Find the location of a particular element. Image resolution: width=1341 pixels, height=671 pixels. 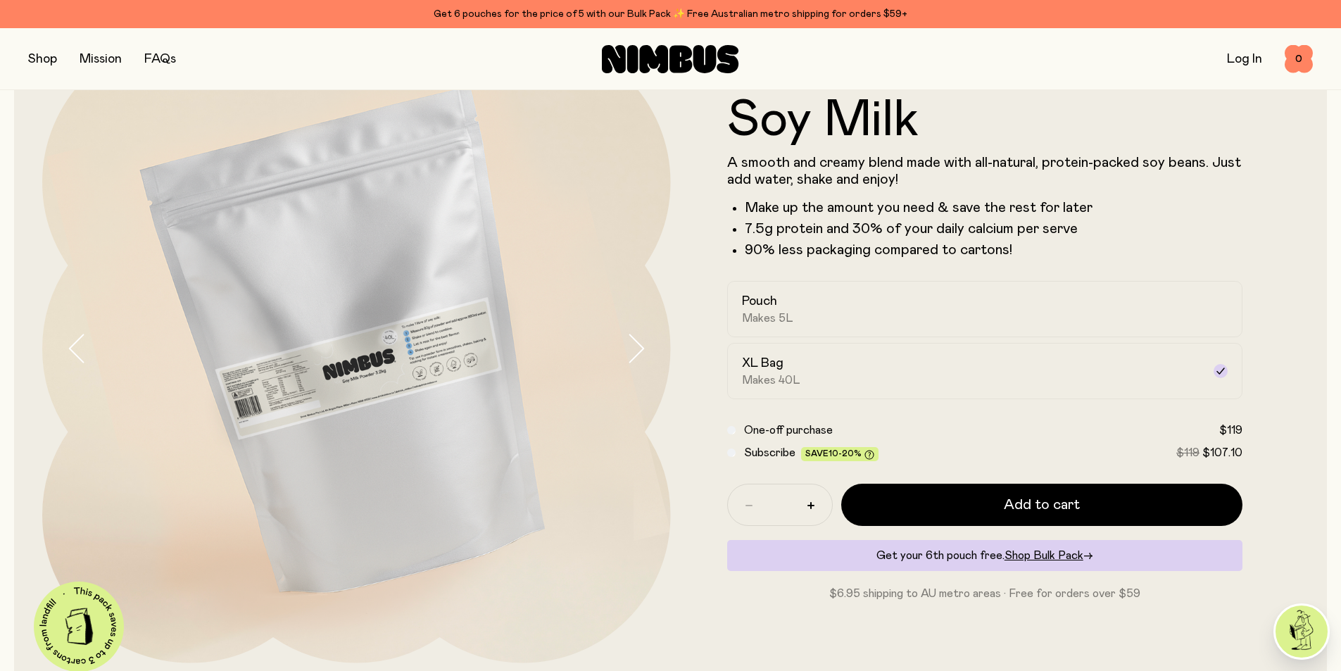

p: A smooth and creamy blend made with all-natural, protein-packed soy beans. Just add water, shake ... is located at coordinates (985, 171).